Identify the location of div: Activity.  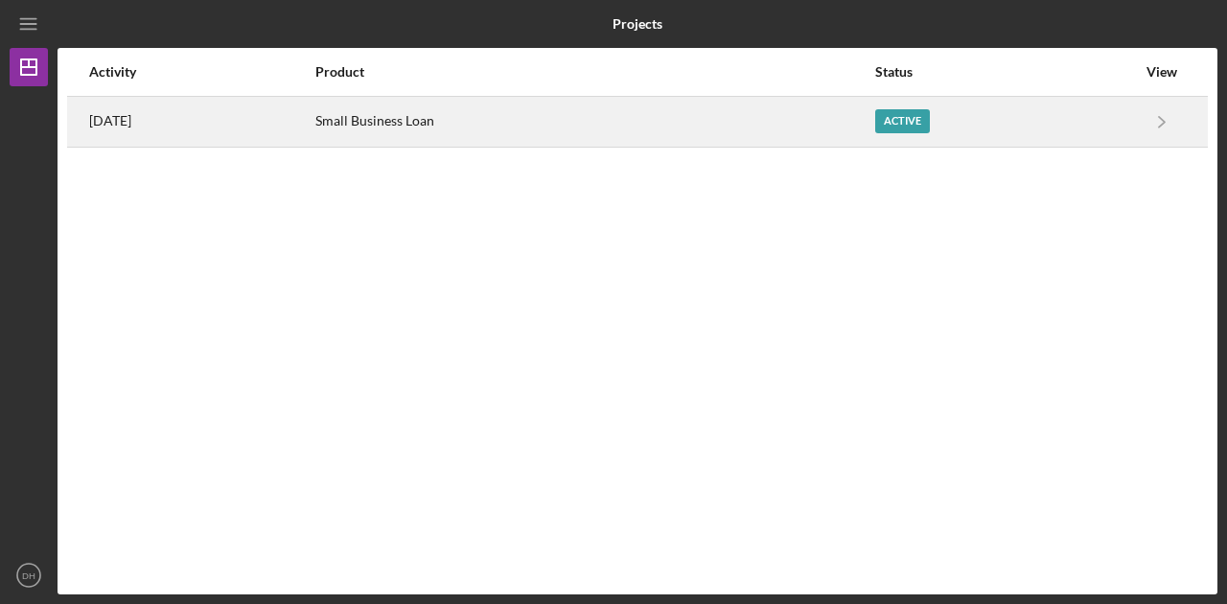
(201, 72).